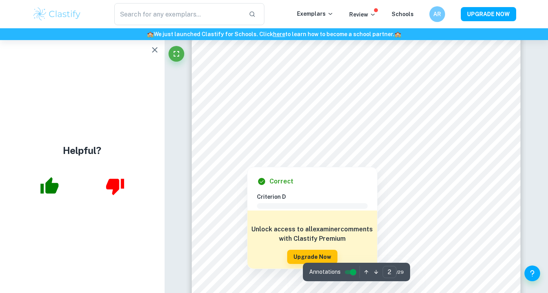 This screenshot has width=548, height=293. Describe the element at coordinates (363, 15) in the screenshot. I see `p: Review` at that location.